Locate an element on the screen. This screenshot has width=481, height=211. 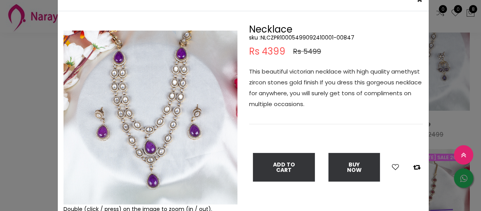
button: Add To Cart is located at coordinates (284, 167).